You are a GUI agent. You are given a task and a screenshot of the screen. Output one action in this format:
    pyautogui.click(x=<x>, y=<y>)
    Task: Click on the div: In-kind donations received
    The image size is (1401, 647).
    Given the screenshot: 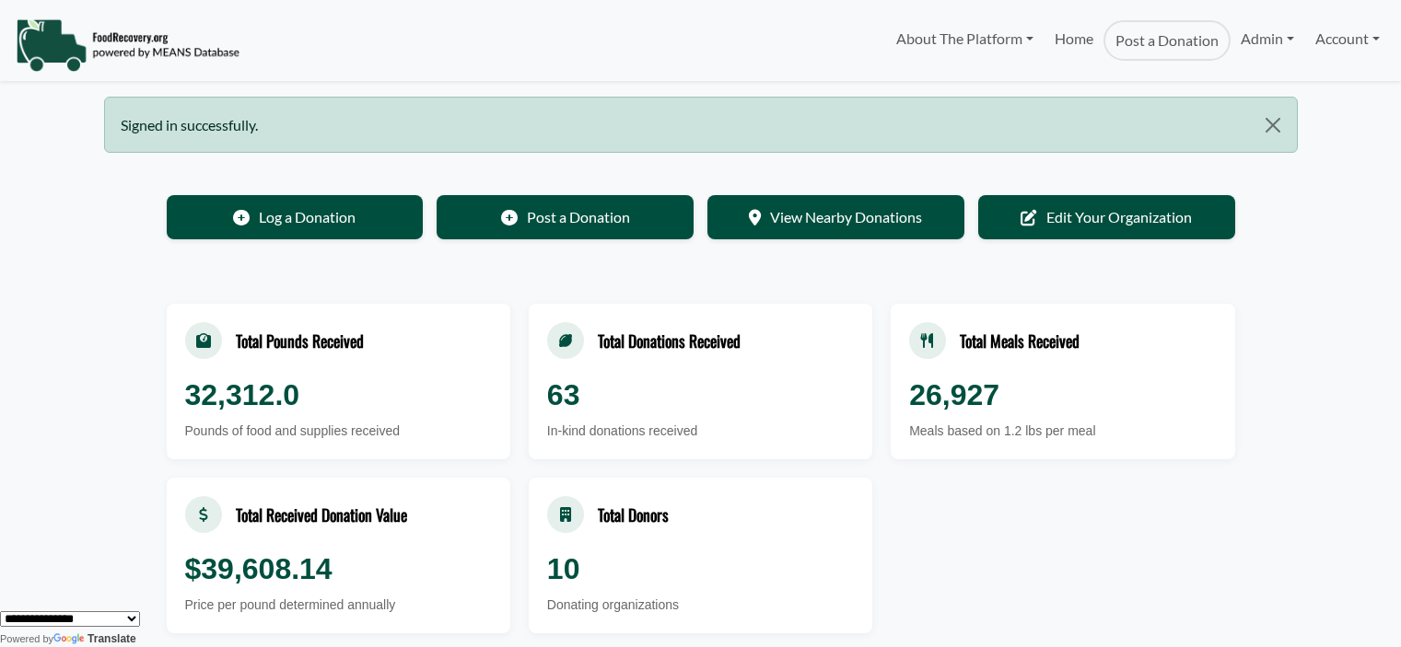 What is the action you would take?
    pyautogui.click(x=700, y=431)
    